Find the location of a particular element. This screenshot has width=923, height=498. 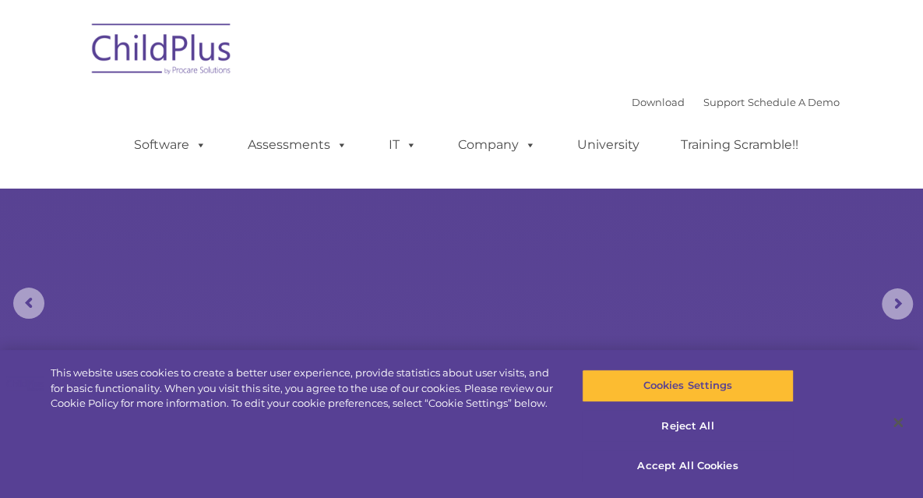

button: Accept All Cookies is located at coordinates (688, 466).